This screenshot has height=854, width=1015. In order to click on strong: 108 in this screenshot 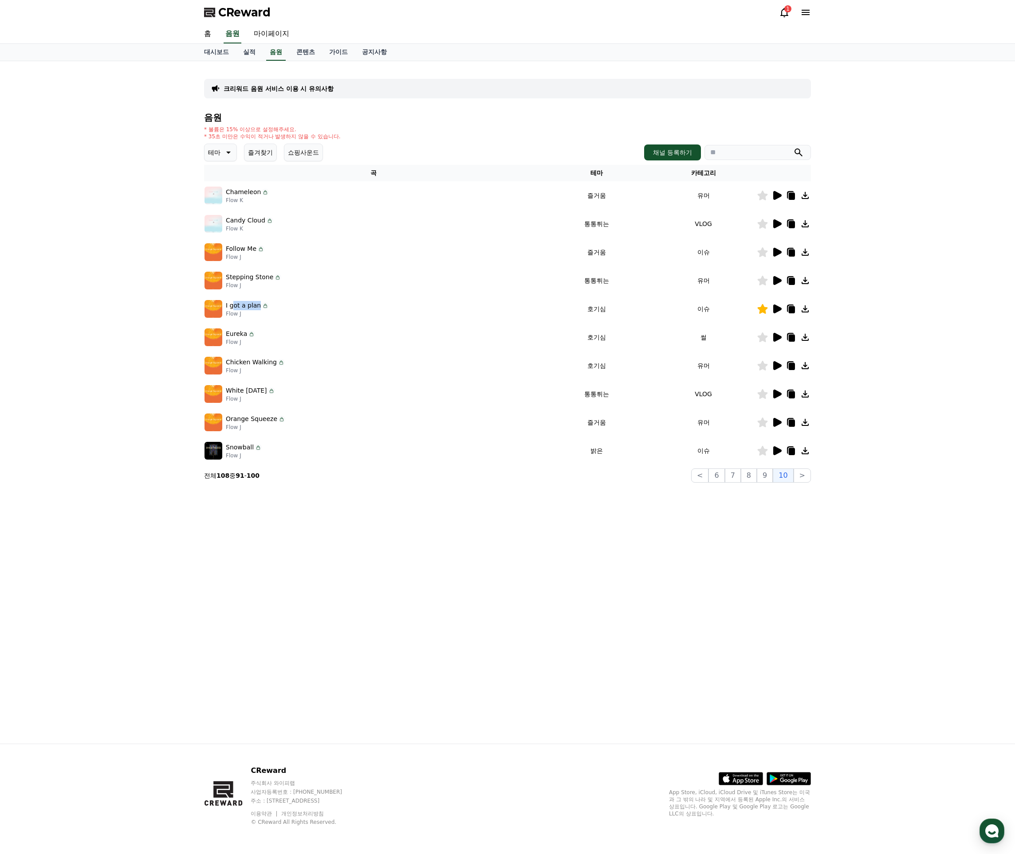, I will do `click(223, 476)`.